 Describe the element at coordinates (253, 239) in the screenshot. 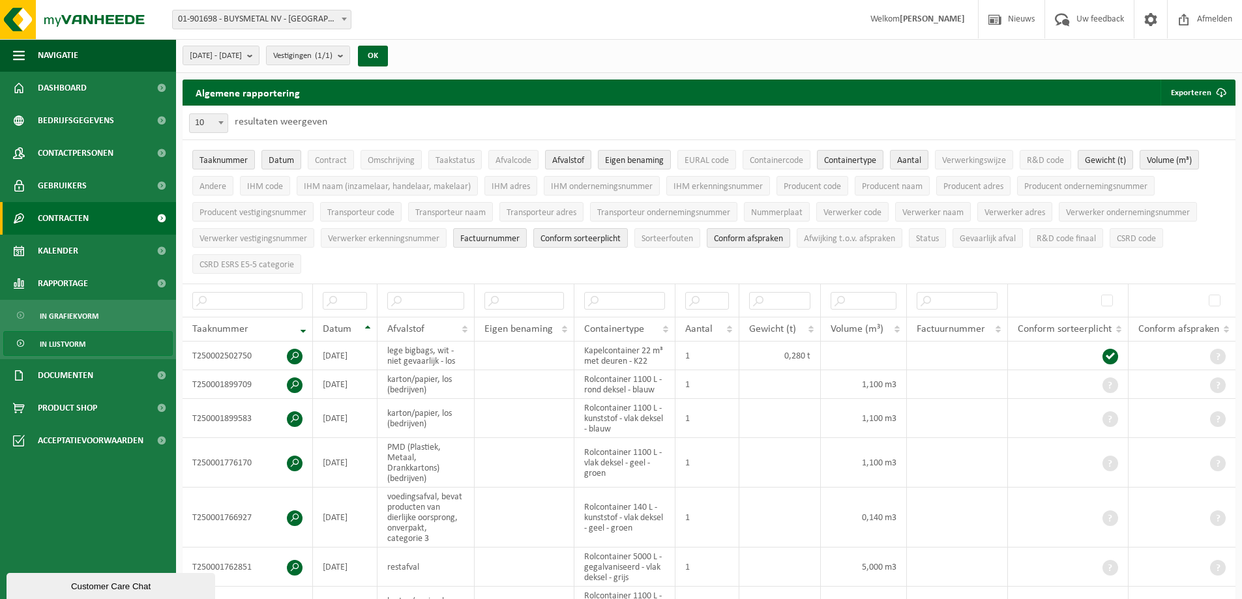

I see `span: Verwerker vestigingsnummer` at that location.